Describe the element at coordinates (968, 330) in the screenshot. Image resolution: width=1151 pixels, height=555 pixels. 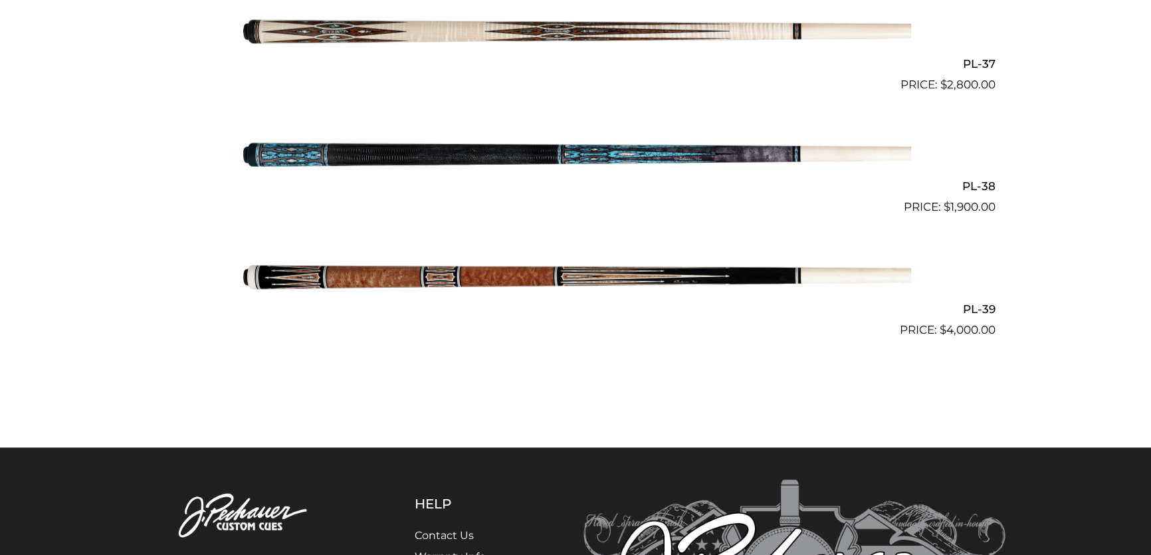
I see `bdi: 4,000.00` at that location.